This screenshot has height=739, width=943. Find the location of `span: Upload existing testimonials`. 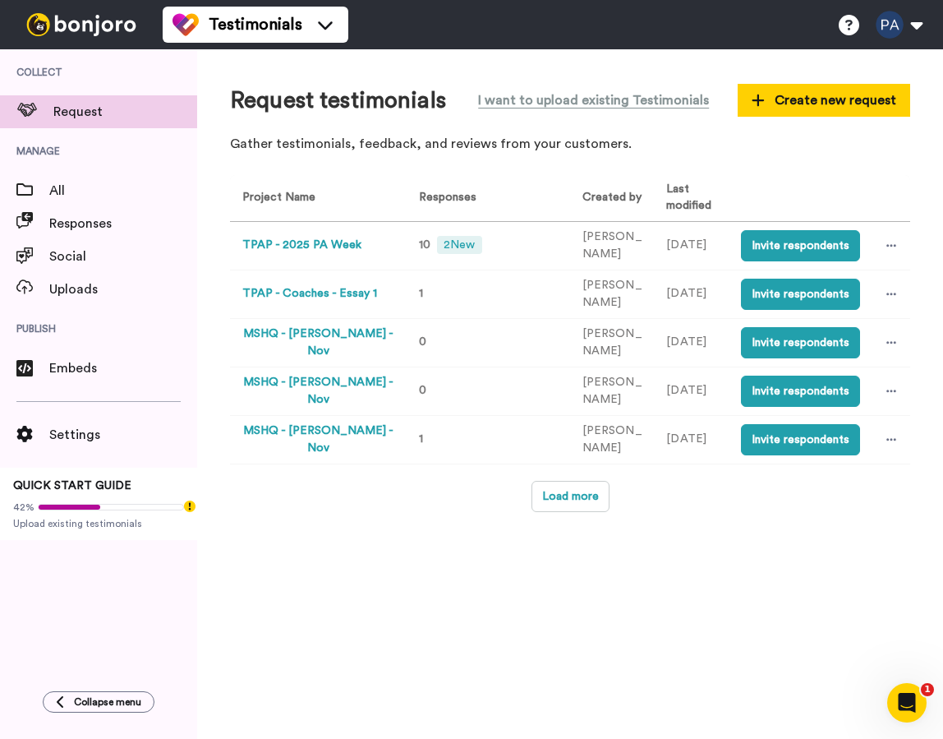

span: Upload existing testimonials is located at coordinates (99, 523).